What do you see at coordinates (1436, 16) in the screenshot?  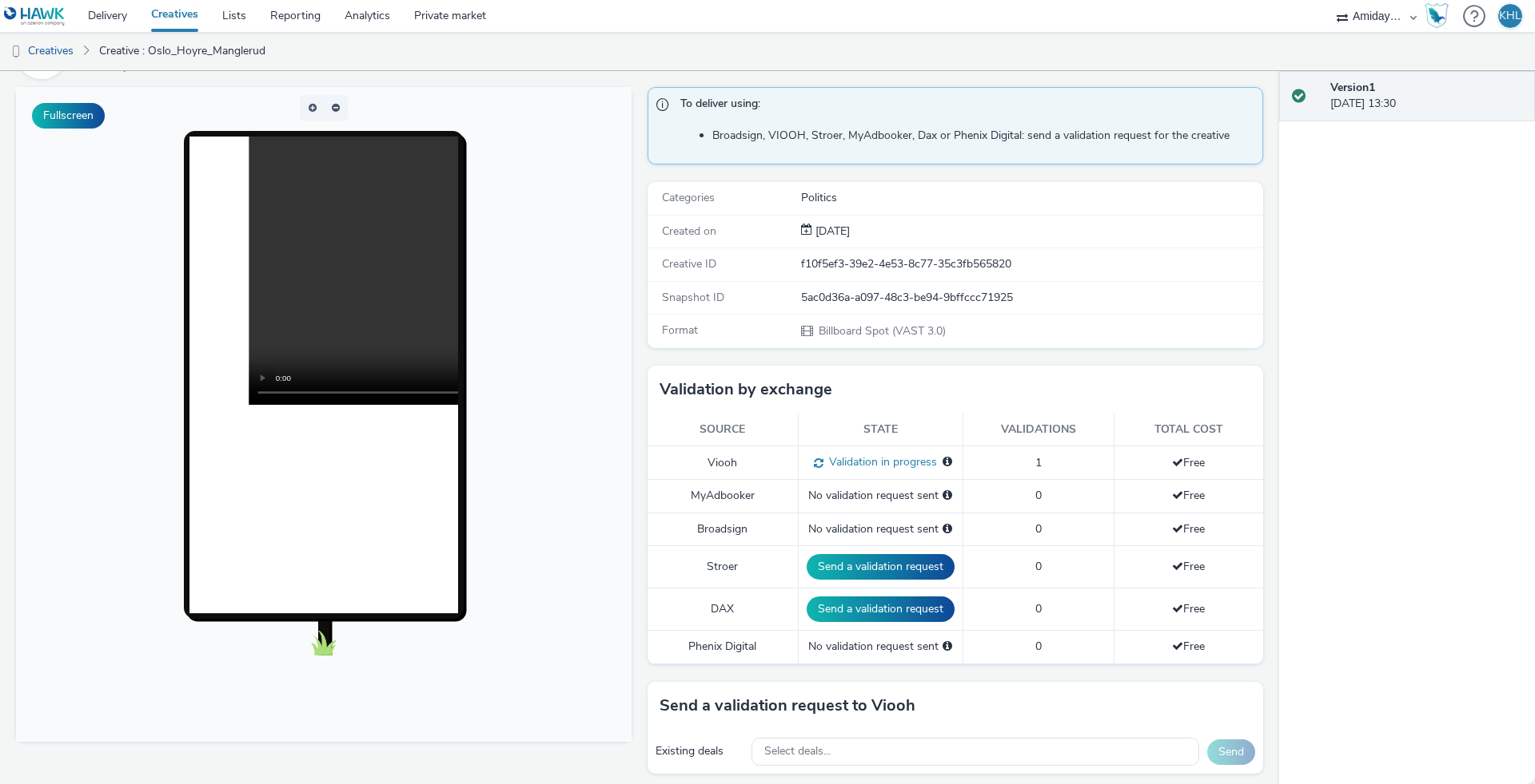 I see `div: Hawk Academy` at bounding box center [1436, 16].